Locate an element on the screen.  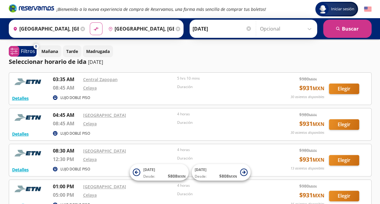
input: Elegir Fecha is located at coordinates (222, 29).